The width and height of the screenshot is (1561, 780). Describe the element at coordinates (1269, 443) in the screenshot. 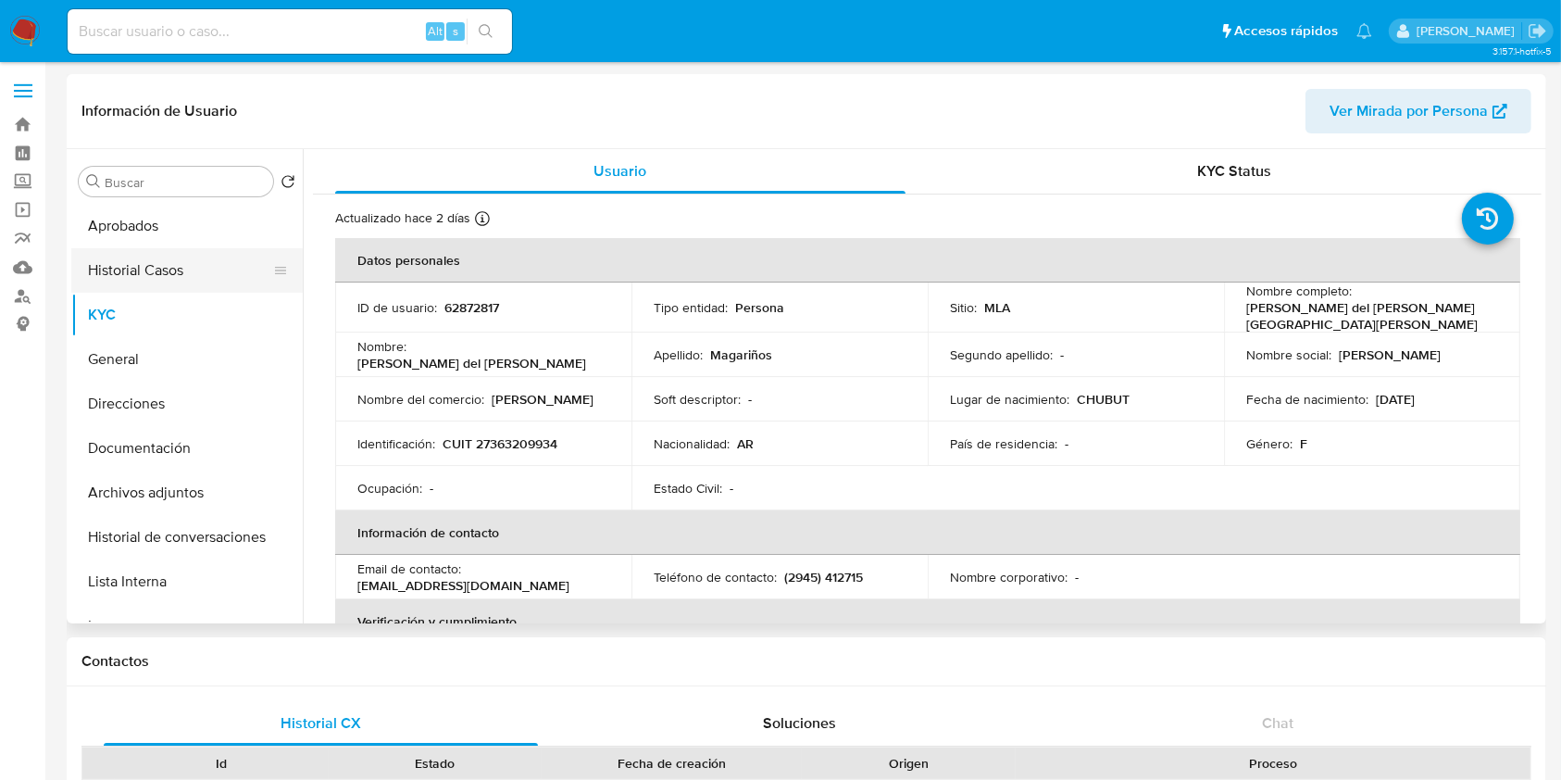

I see `p: Género :` at that location.